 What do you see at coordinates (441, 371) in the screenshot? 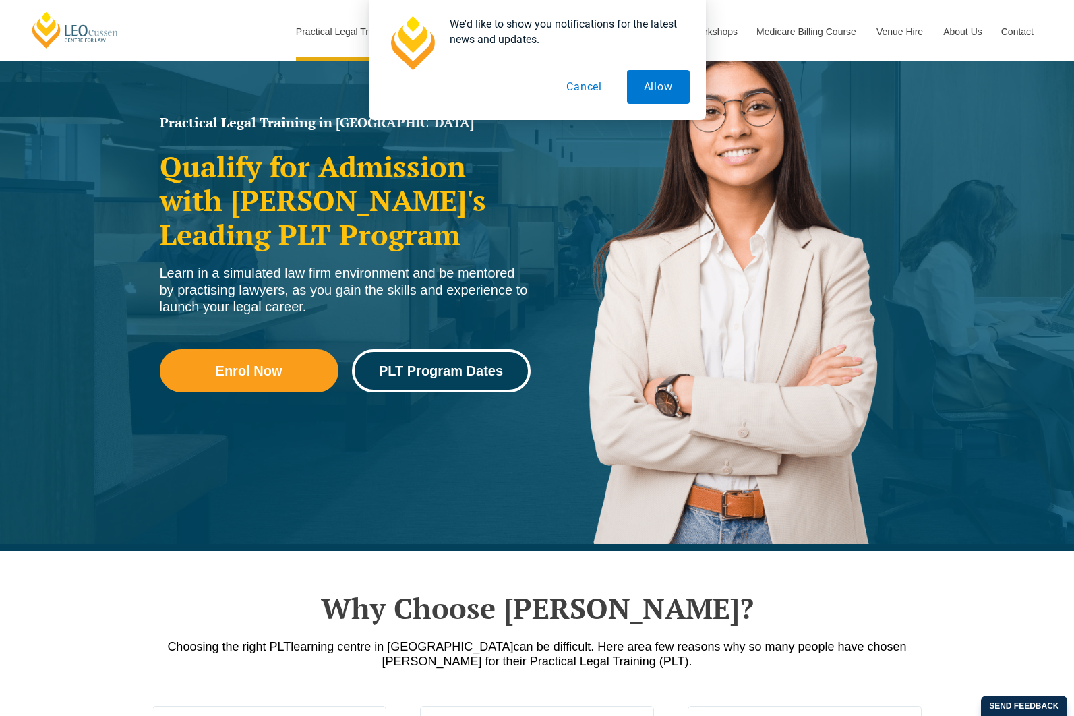
I see `span: PLT Program Dates` at bounding box center [441, 371].